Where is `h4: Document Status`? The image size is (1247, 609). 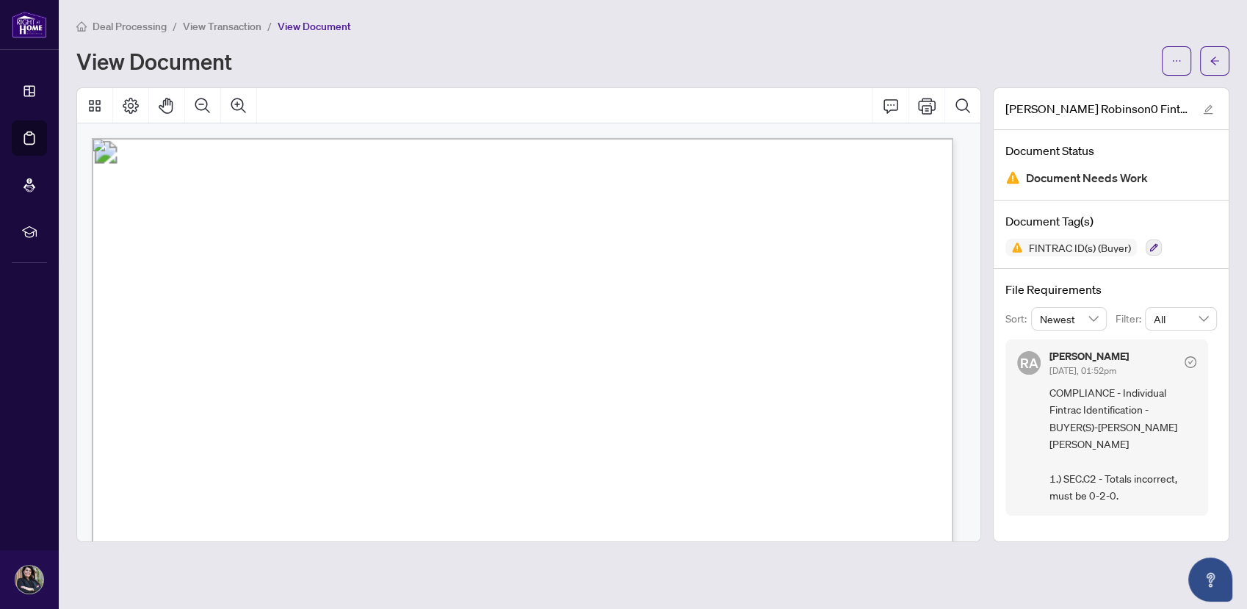 h4: Document Status is located at coordinates (1111, 151).